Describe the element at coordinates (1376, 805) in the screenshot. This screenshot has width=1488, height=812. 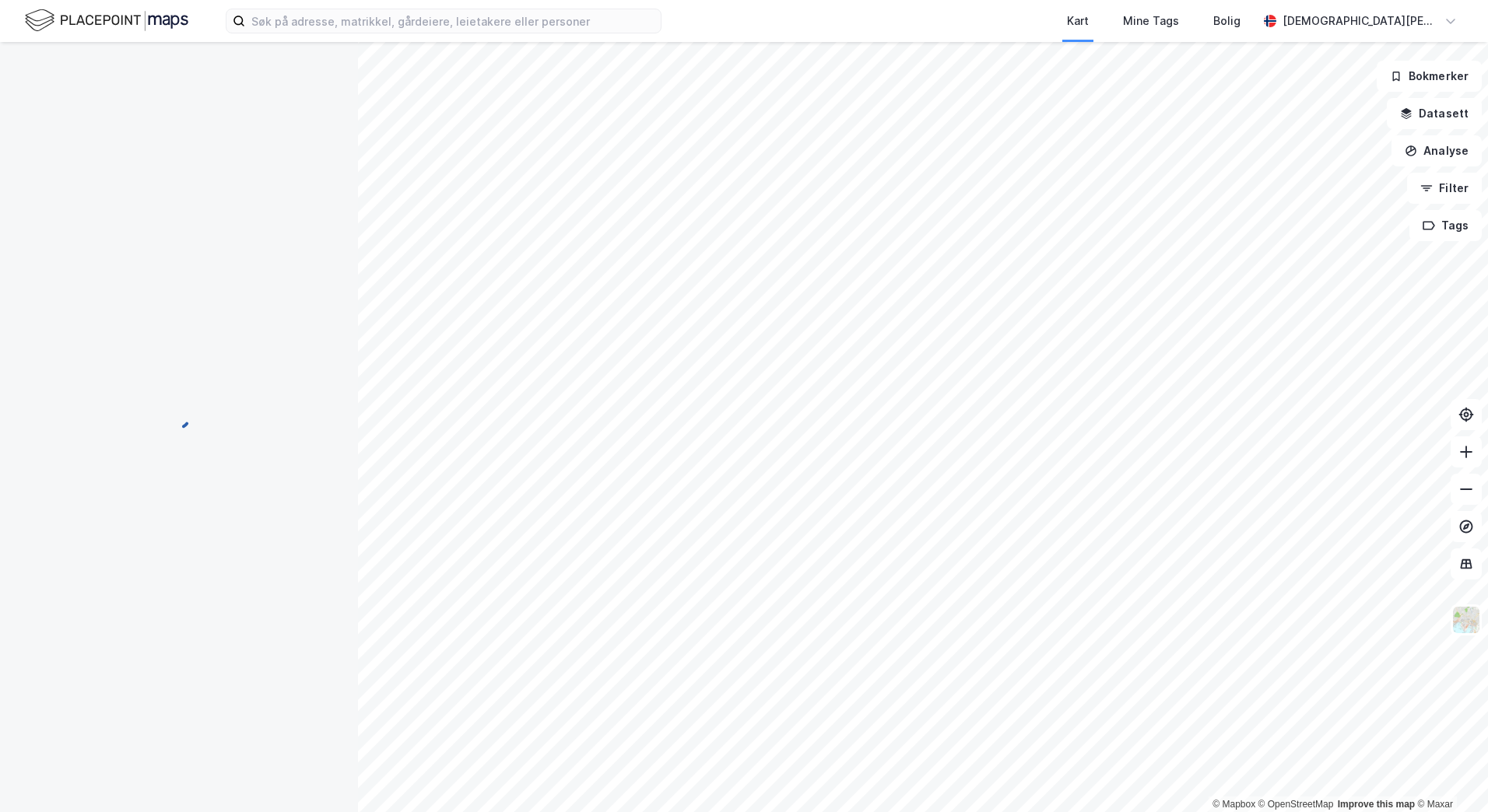
I see `a: Improve this map` at that location.